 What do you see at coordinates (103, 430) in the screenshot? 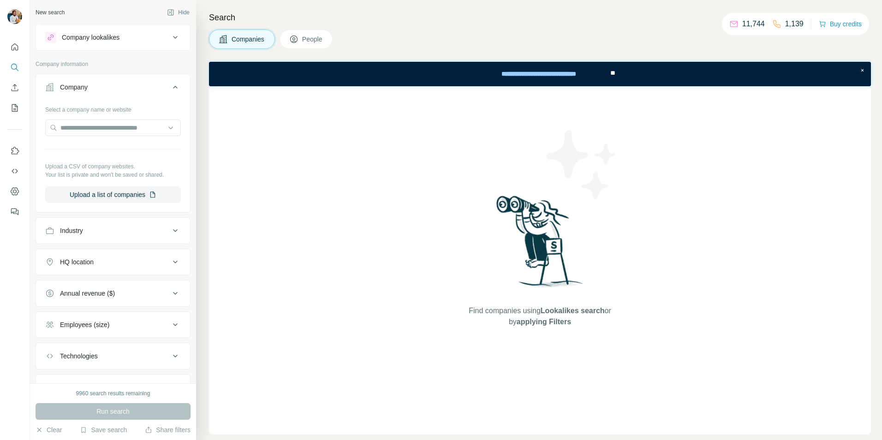
I see `button: Save search` at bounding box center [103, 430].